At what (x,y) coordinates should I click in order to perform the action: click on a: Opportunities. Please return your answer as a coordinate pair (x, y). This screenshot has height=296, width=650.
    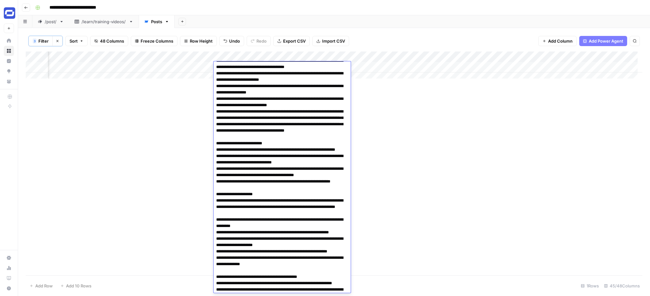
    Looking at the image, I should click on (9, 71).